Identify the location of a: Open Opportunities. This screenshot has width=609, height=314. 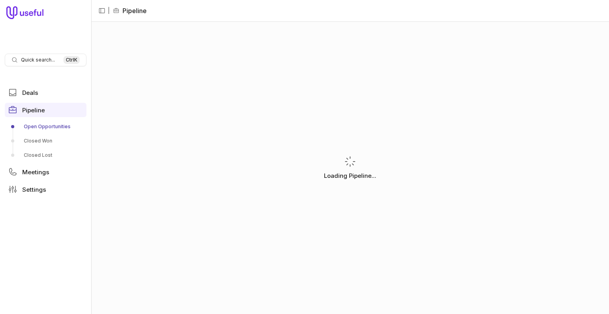
(46, 127).